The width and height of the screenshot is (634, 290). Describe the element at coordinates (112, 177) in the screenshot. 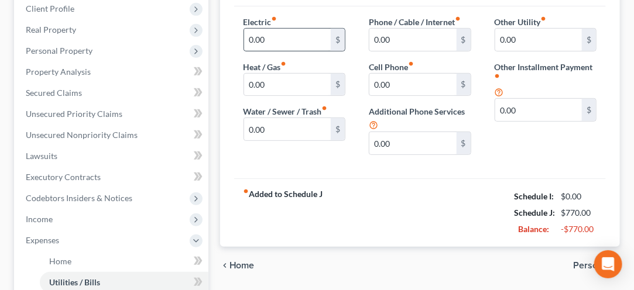

I see `a: Executory Contracts` at that location.